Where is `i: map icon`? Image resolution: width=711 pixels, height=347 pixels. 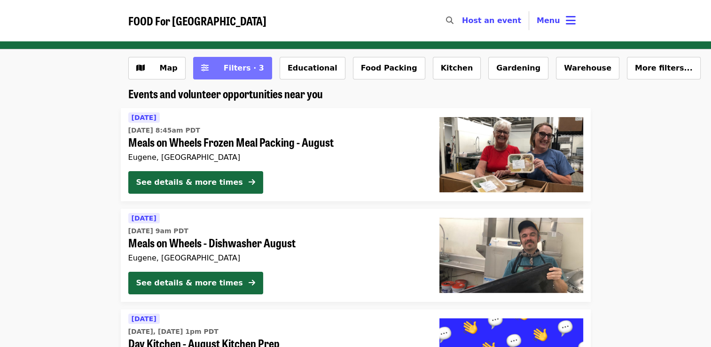
i: map icon is located at coordinates (141, 68).